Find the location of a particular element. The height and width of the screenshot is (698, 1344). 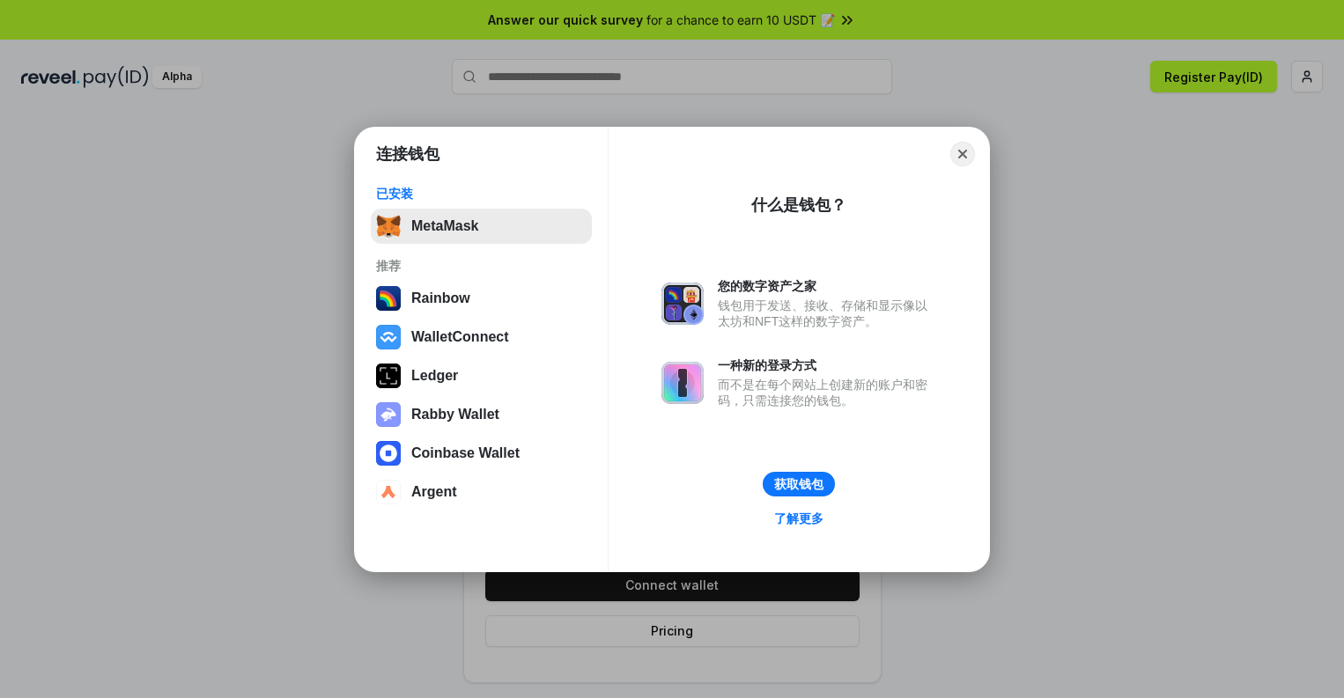

button: Argent is located at coordinates (481, 492).